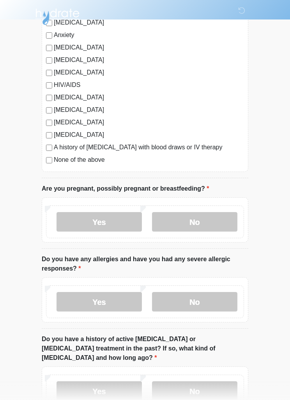  Describe the element at coordinates (145, 264) in the screenshot. I see `label: Do you have any allergies and have you had any severe allergic responses?` at that location.